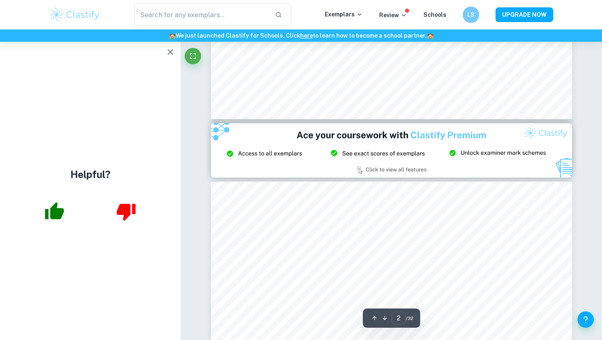  What do you see at coordinates (392, 150) in the screenshot?
I see `img: Ad` at bounding box center [392, 150].